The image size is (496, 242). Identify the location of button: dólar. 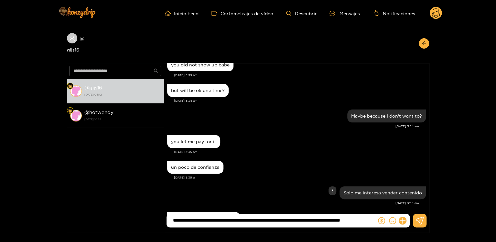
(382, 220).